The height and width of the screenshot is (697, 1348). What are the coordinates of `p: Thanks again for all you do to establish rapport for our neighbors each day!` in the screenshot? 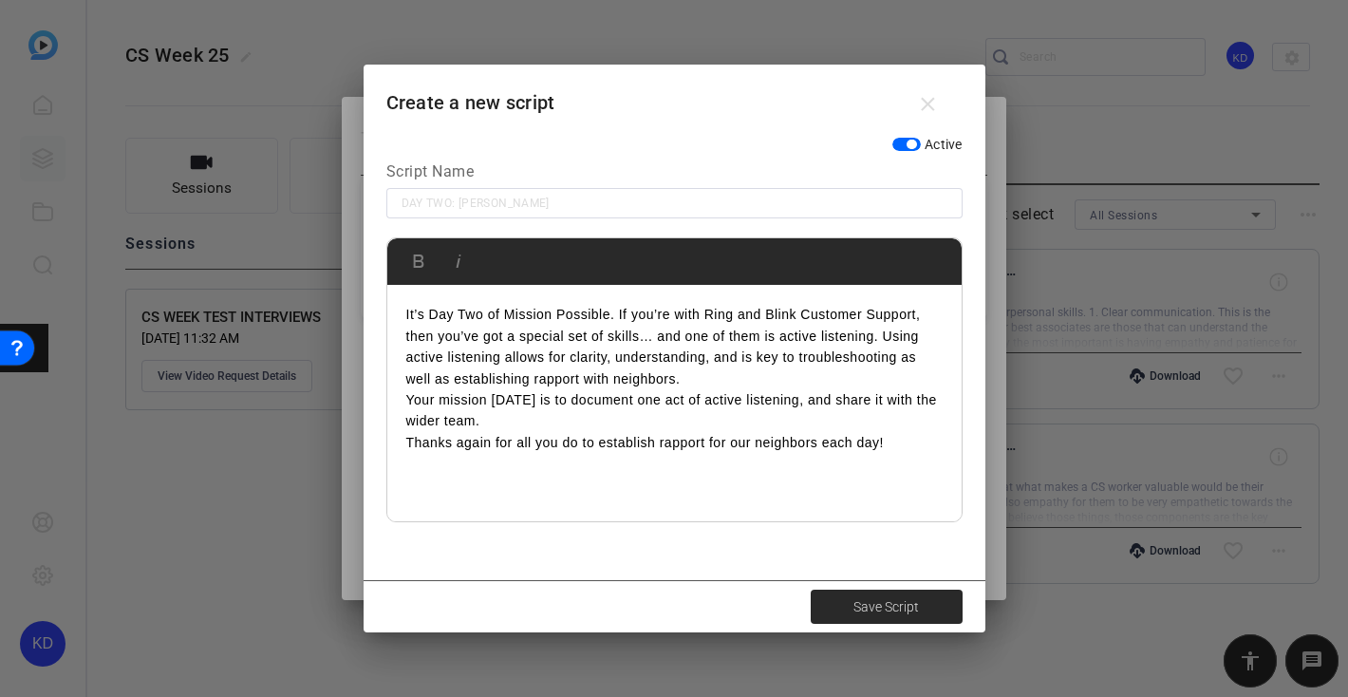 It's located at (674, 442).